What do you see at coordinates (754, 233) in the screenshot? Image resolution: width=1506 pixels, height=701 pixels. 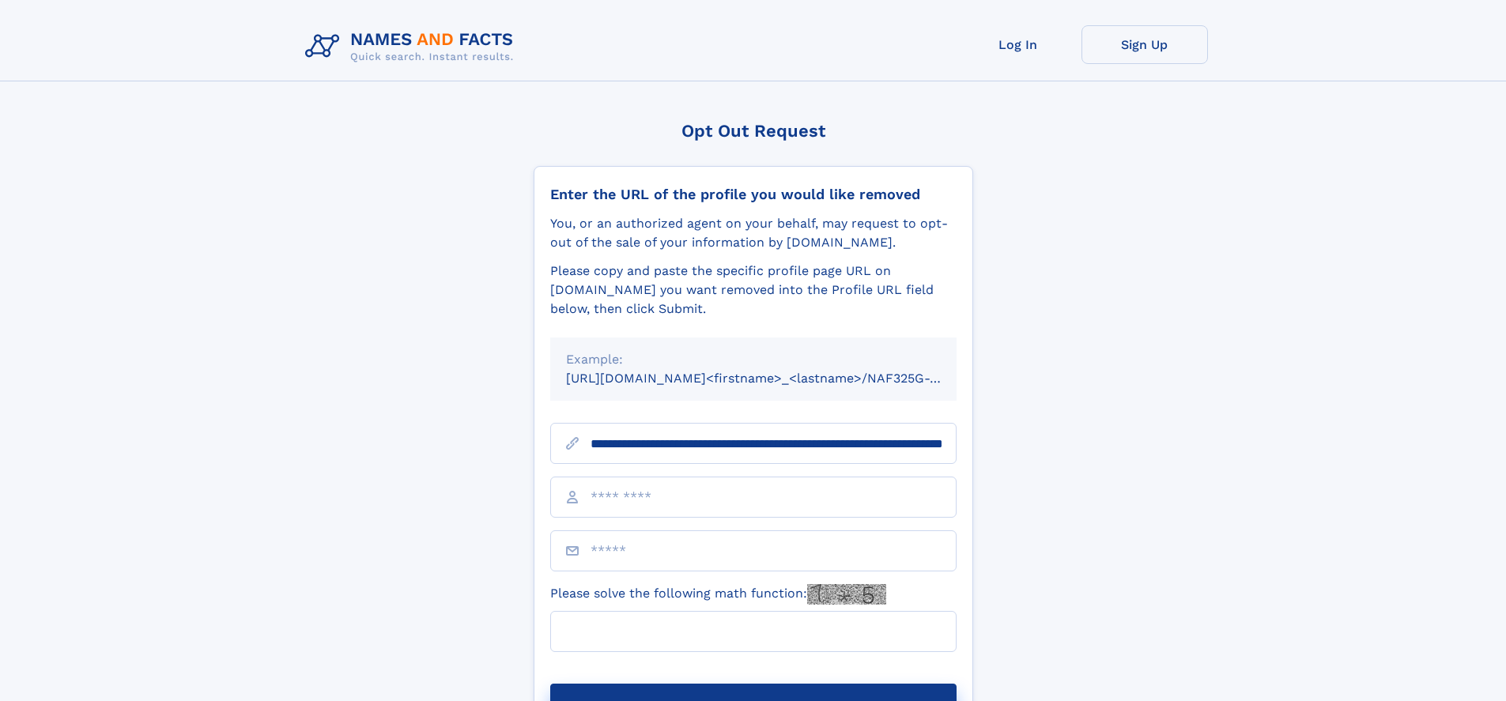 I see `div: You, or an authorized agent on your behalf, may request to opt-out of the sale of your informatio...` at bounding box center [754, 233].